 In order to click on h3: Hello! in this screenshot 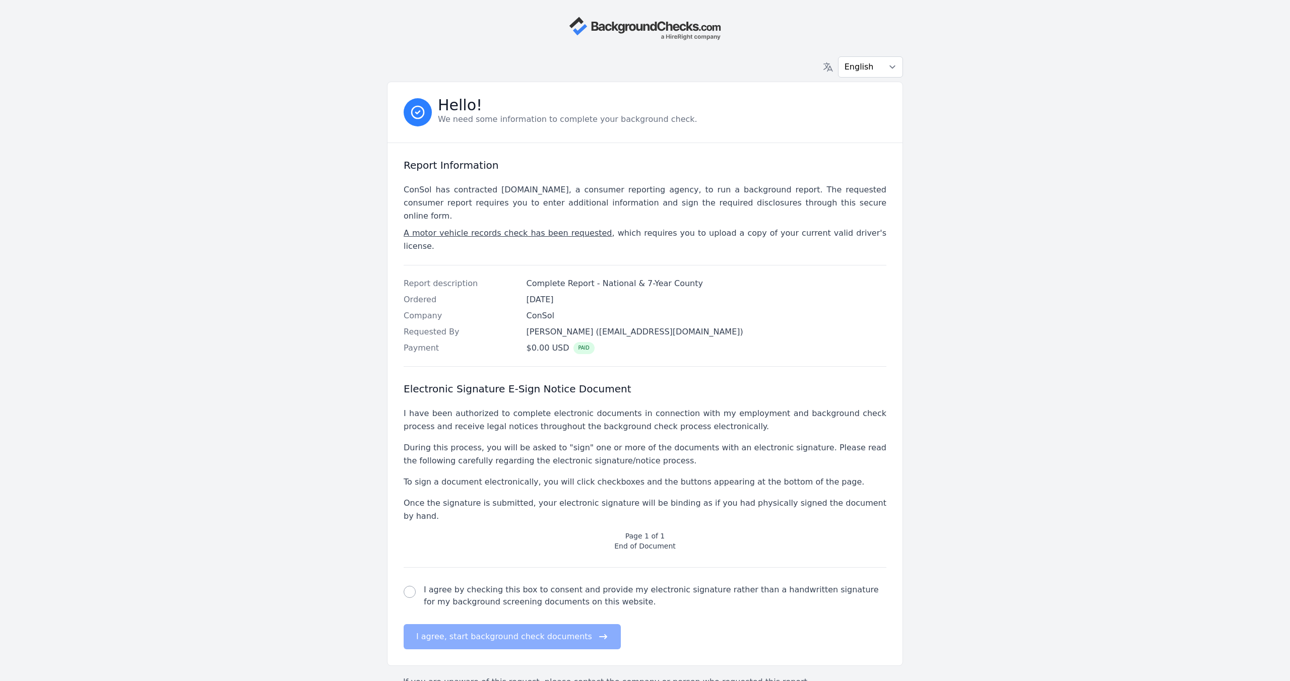, I will do `click(567, 105)`.